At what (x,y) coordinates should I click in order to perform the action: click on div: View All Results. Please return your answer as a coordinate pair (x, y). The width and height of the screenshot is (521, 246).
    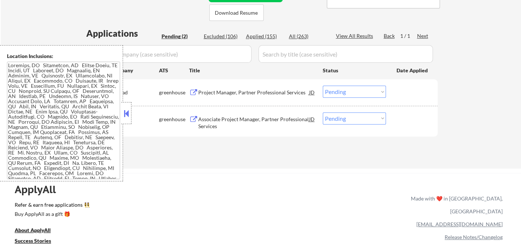
    Looking at the image, I should click on (356, 36).